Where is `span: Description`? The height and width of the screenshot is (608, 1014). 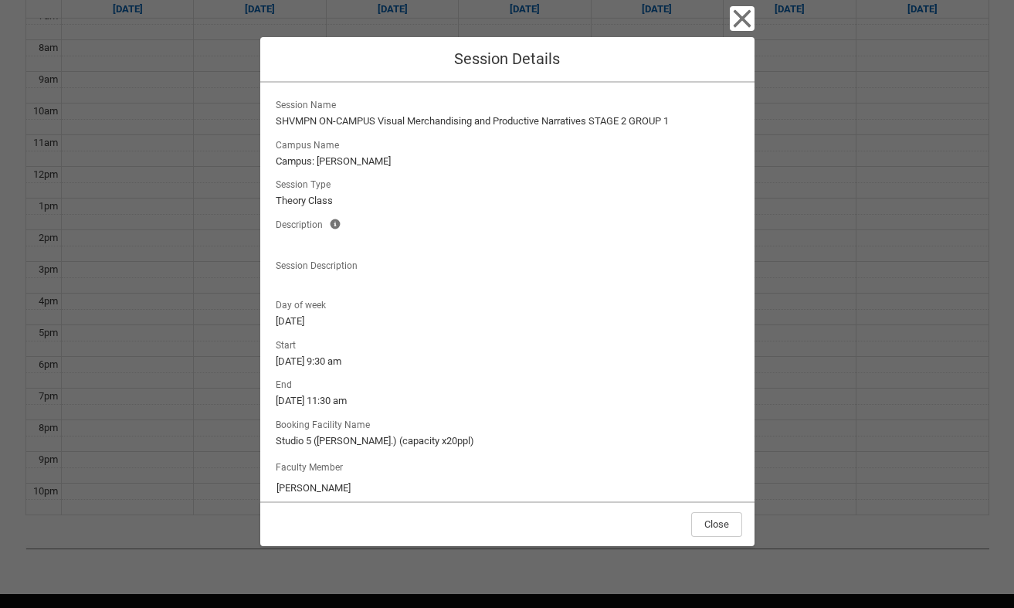 span: Description is located at coordinates (302, 223).